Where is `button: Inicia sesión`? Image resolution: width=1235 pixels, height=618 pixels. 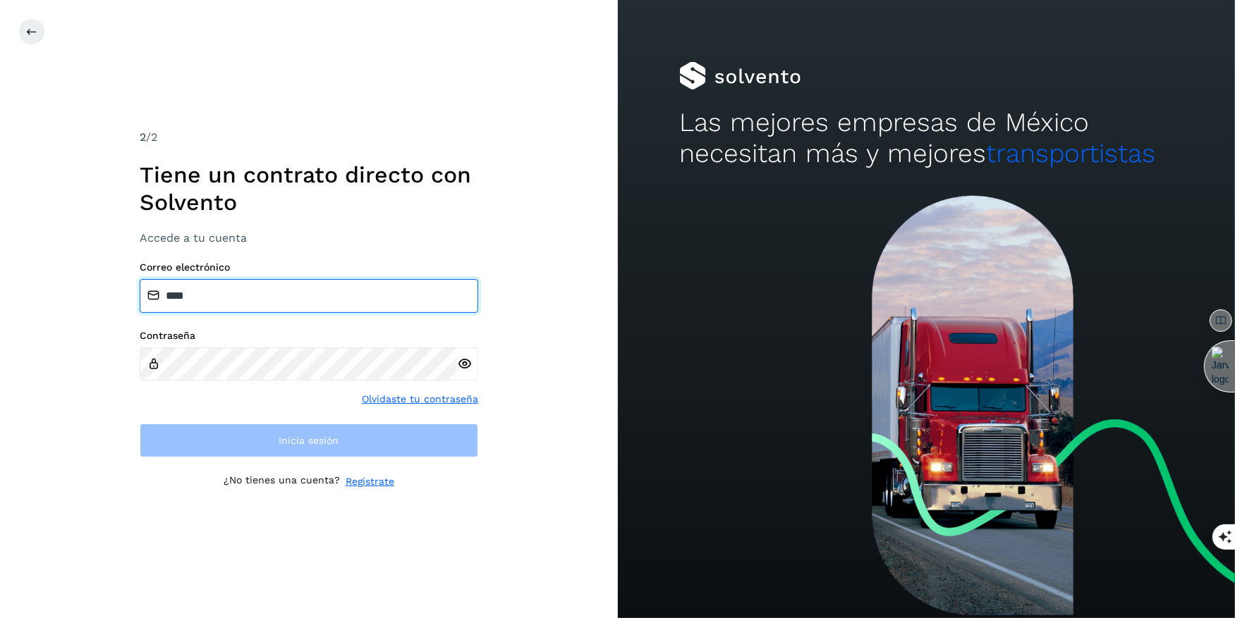 button: Inicia sesión is located at coordinates (309, 441).